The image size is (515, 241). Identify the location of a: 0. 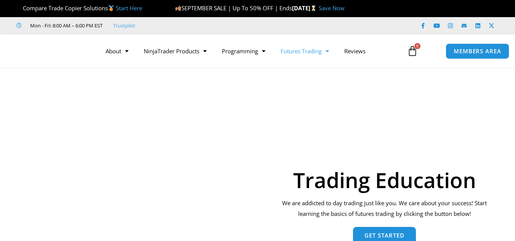
(412, 51).